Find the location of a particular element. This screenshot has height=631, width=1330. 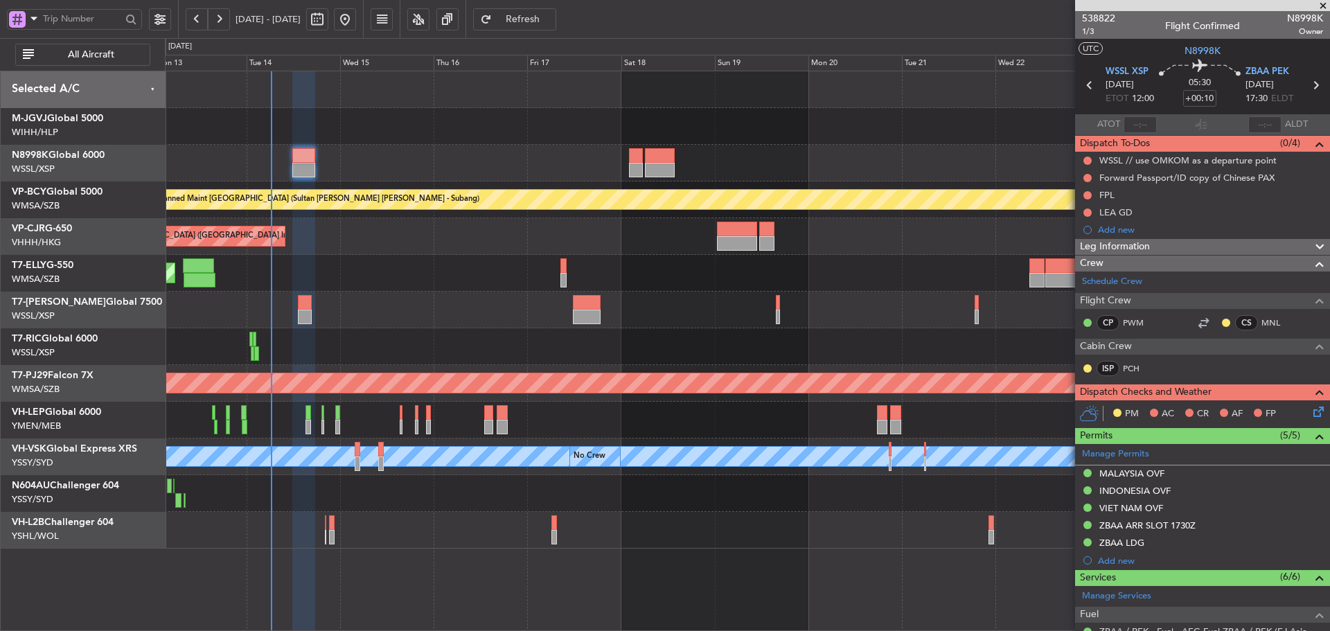

span: ELDT is located at coordinates (1283, 99).